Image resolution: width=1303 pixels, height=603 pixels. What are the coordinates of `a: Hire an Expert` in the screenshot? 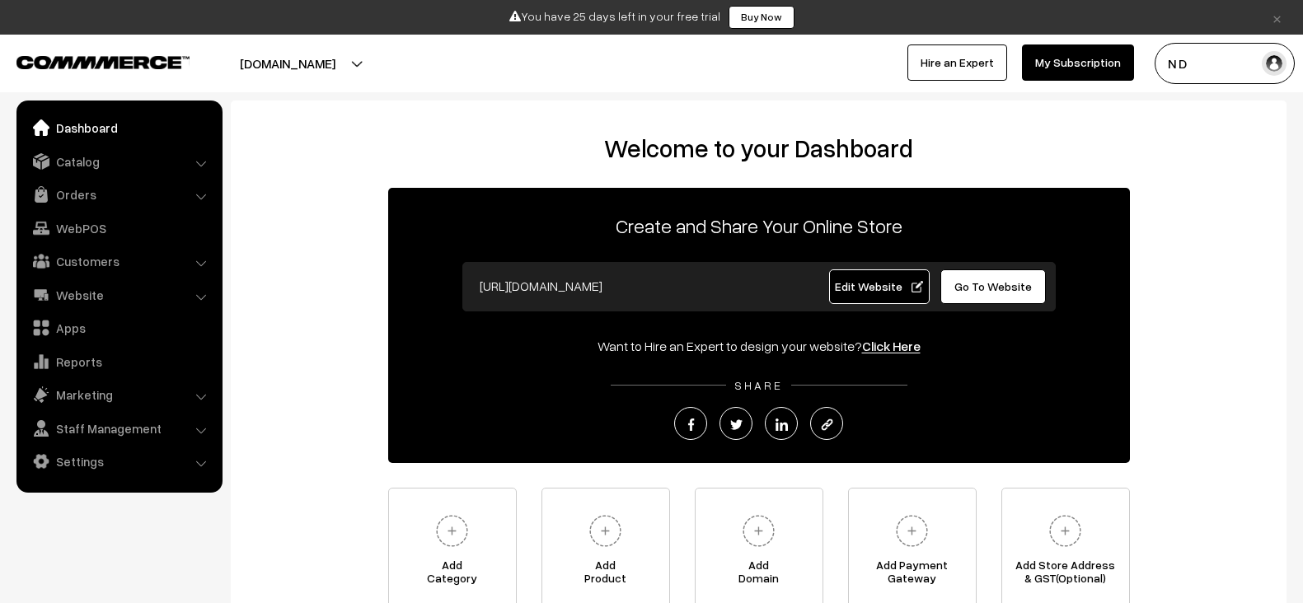 It's located at (957, 63).